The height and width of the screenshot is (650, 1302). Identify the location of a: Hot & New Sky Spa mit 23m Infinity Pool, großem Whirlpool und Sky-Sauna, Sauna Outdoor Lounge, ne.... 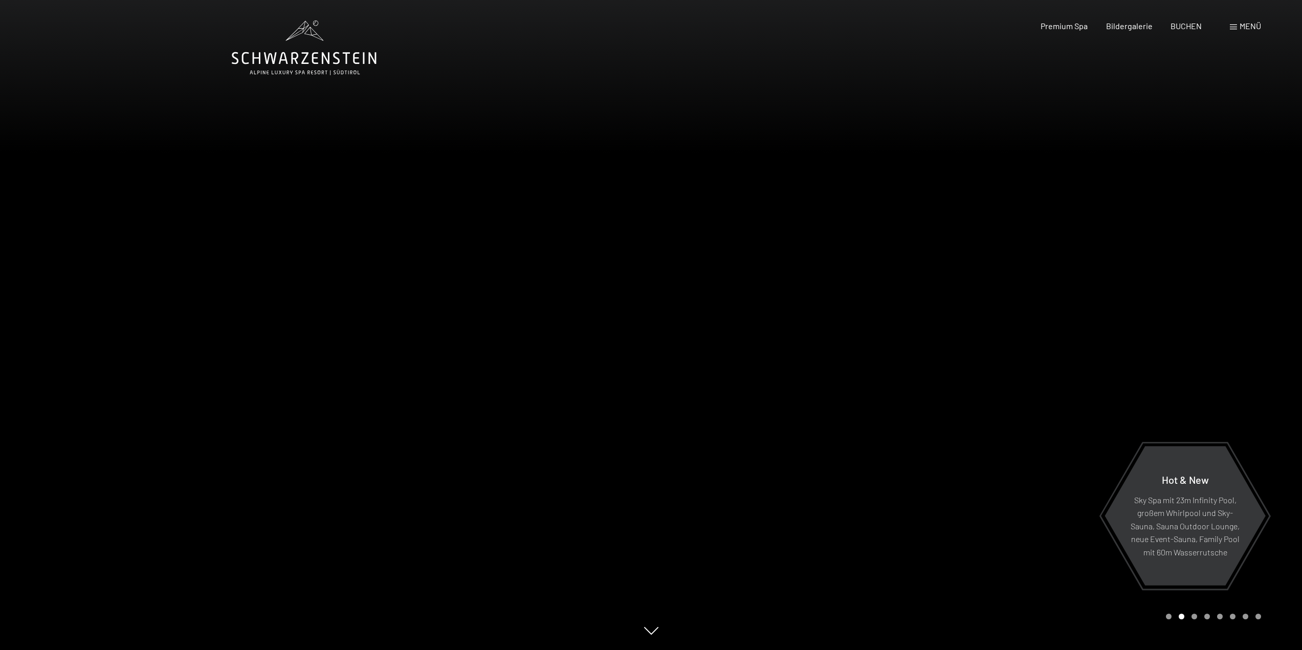
(1185, 516).